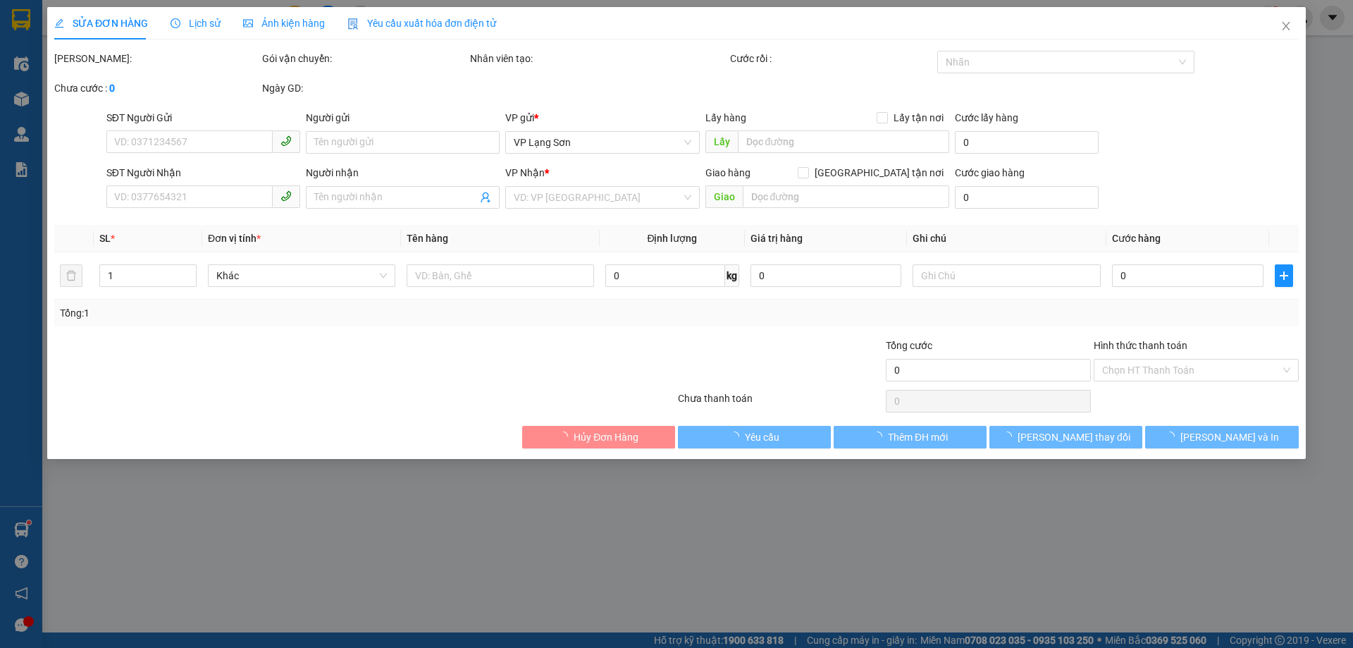 This screenshot has width=1353, height=648. I want to click on span: edit, so click(59, 23).